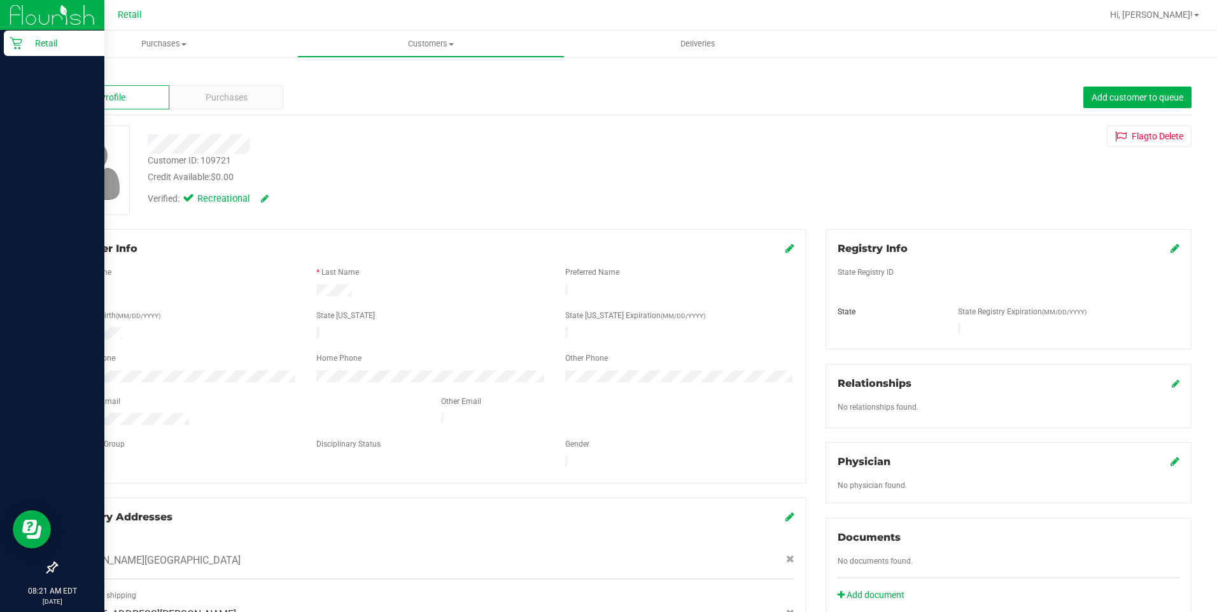 This screenshot has height=612, width=1217. What do you see at coordinates (874, 383) in the screenshot?
I see `span: Relationships` at bounding box center [874, 383].